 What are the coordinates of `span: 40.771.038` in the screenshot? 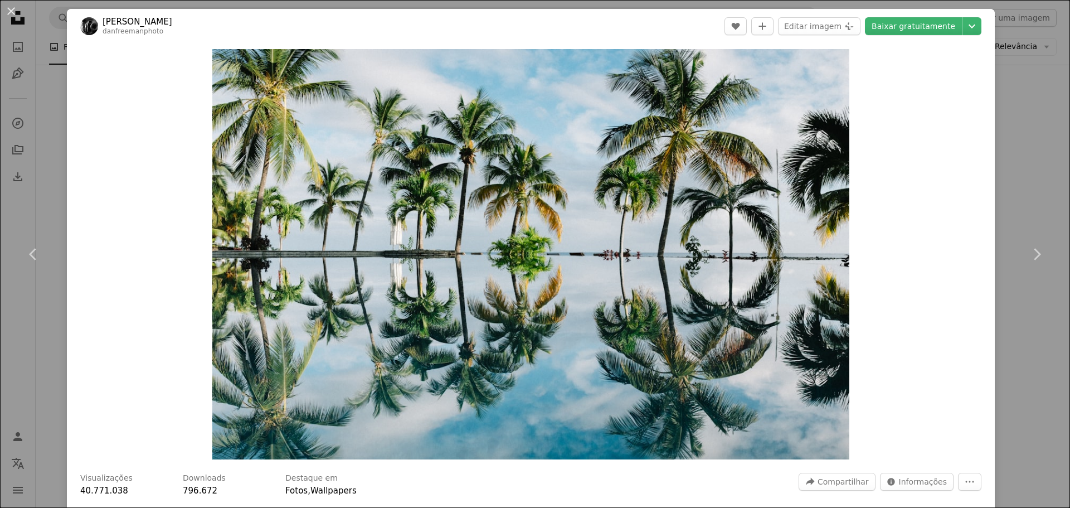 It's located at (104, 490).